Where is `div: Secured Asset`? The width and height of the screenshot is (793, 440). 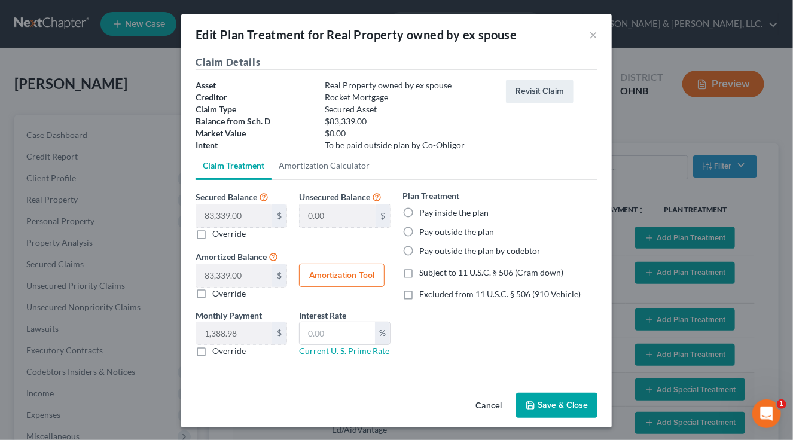 div: Secured Asset is located at coordinates (409, 109).